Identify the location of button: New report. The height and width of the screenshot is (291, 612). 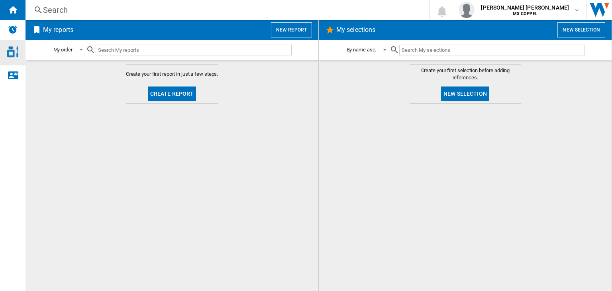
(291, 30).